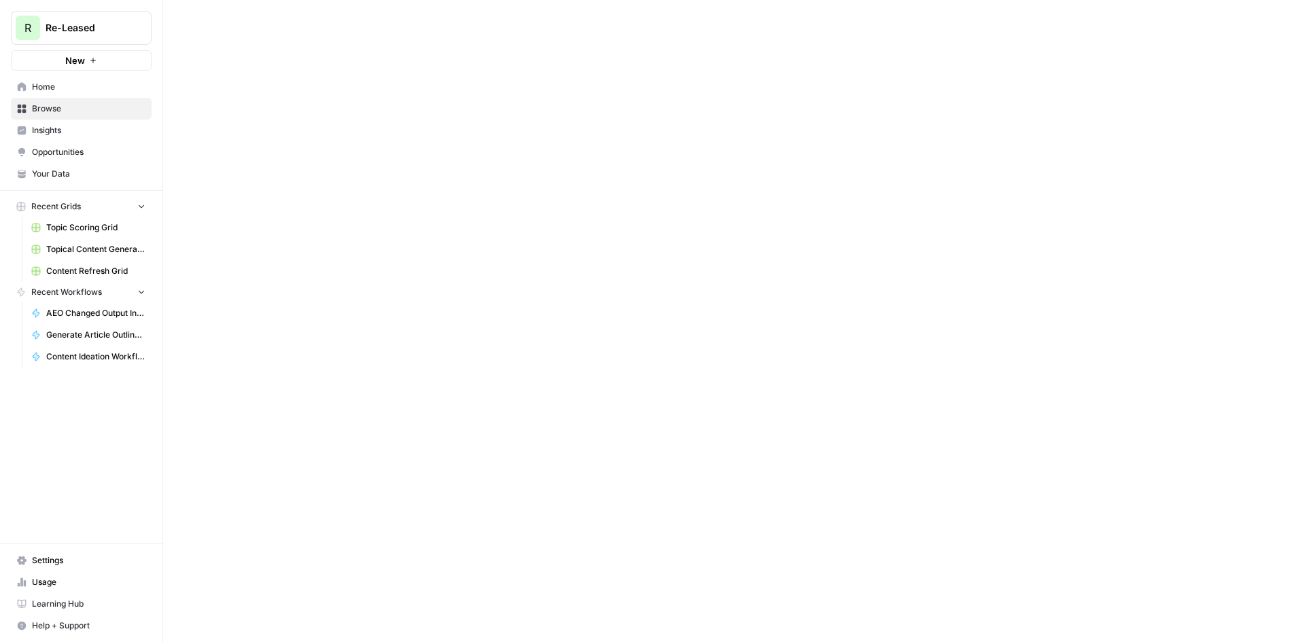 The image size is (1305, 642). What do you see at coordinates (28, 28) in the screenshot?
I see `span: R` at bounding box center [28, 28].